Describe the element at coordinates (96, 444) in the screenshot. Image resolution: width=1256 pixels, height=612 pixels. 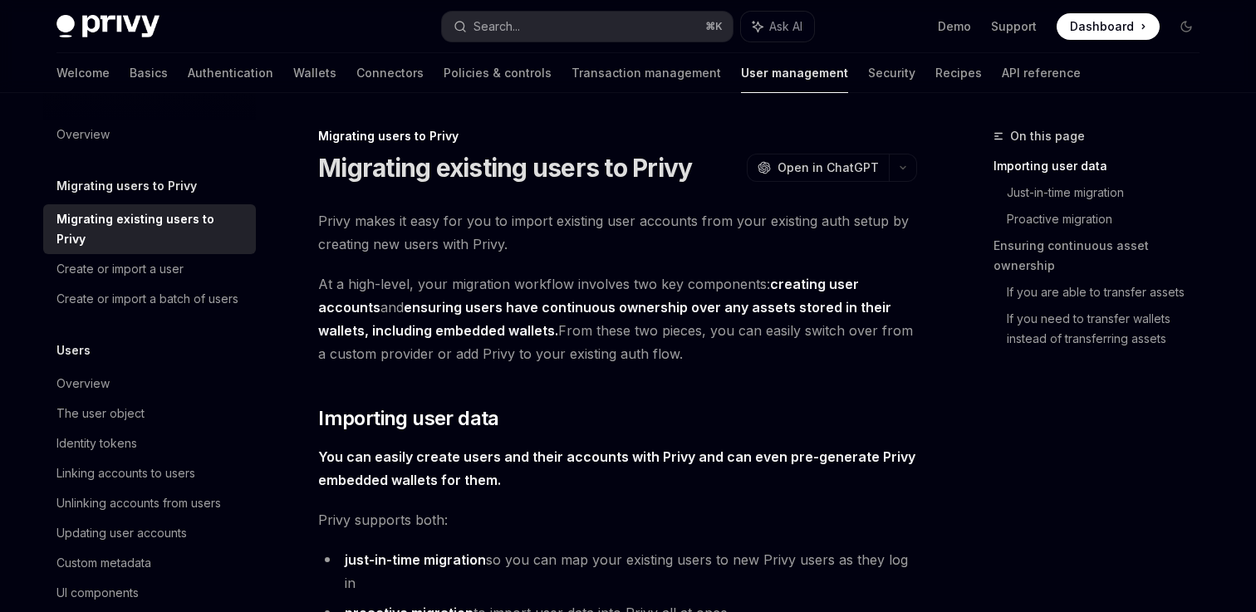
I see `div: Identity tokens` at that location.